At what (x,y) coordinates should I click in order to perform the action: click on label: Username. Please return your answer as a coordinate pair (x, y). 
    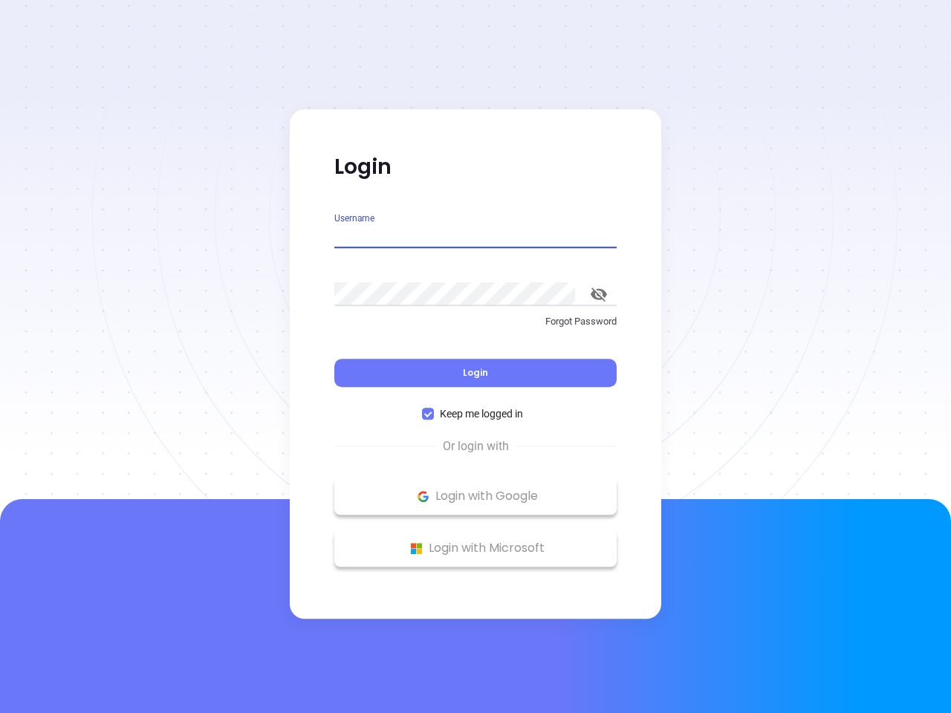
    Looking at the image, I should click on (354, 218).